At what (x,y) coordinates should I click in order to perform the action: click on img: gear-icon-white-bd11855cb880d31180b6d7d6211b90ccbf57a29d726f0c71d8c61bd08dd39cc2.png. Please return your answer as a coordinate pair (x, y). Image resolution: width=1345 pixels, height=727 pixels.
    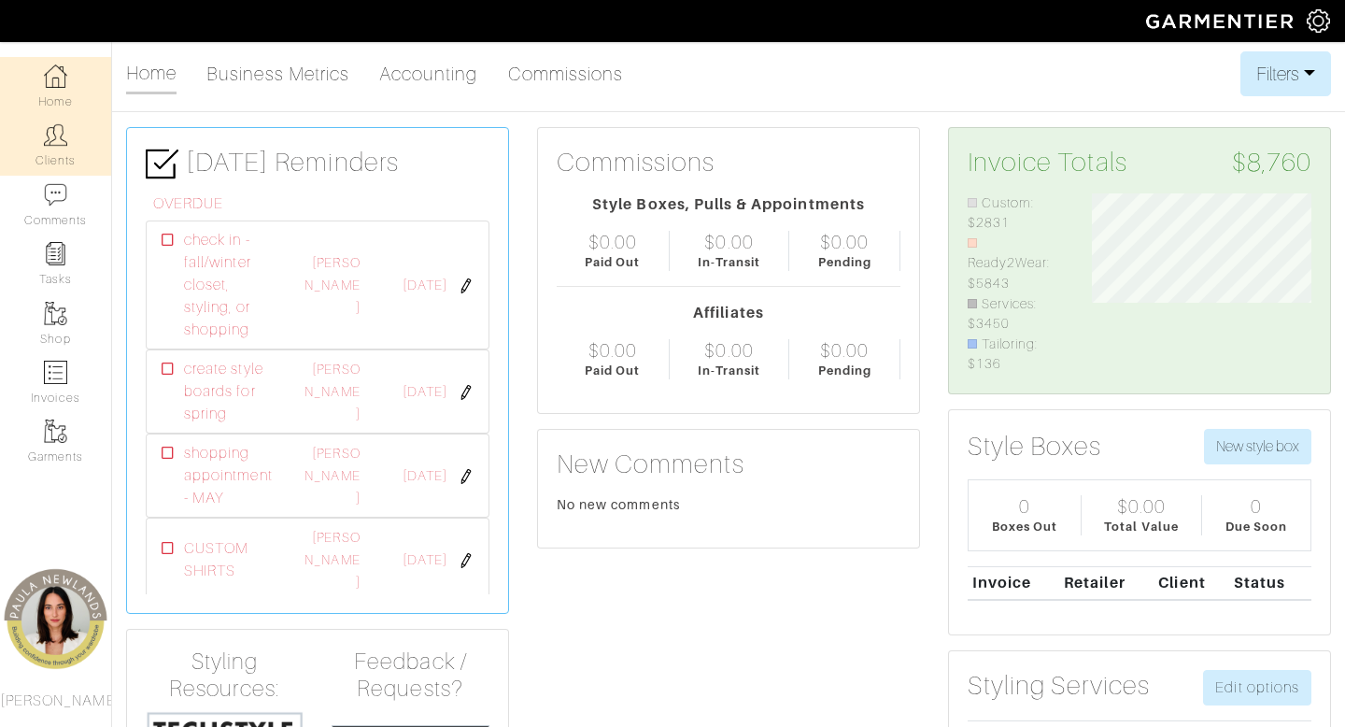
    Looking at the image, I should click on (1318, 21).